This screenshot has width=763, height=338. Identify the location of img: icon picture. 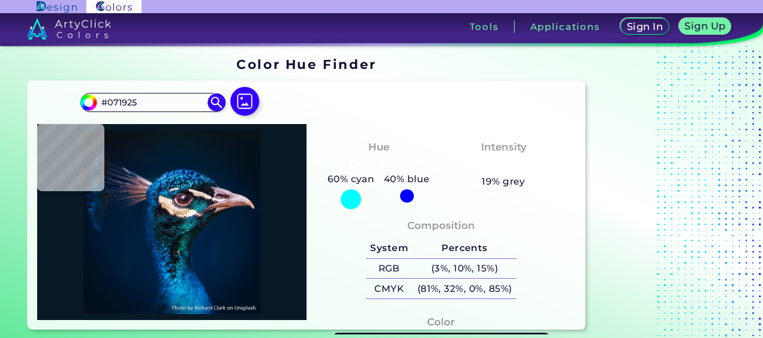
(245, 101).